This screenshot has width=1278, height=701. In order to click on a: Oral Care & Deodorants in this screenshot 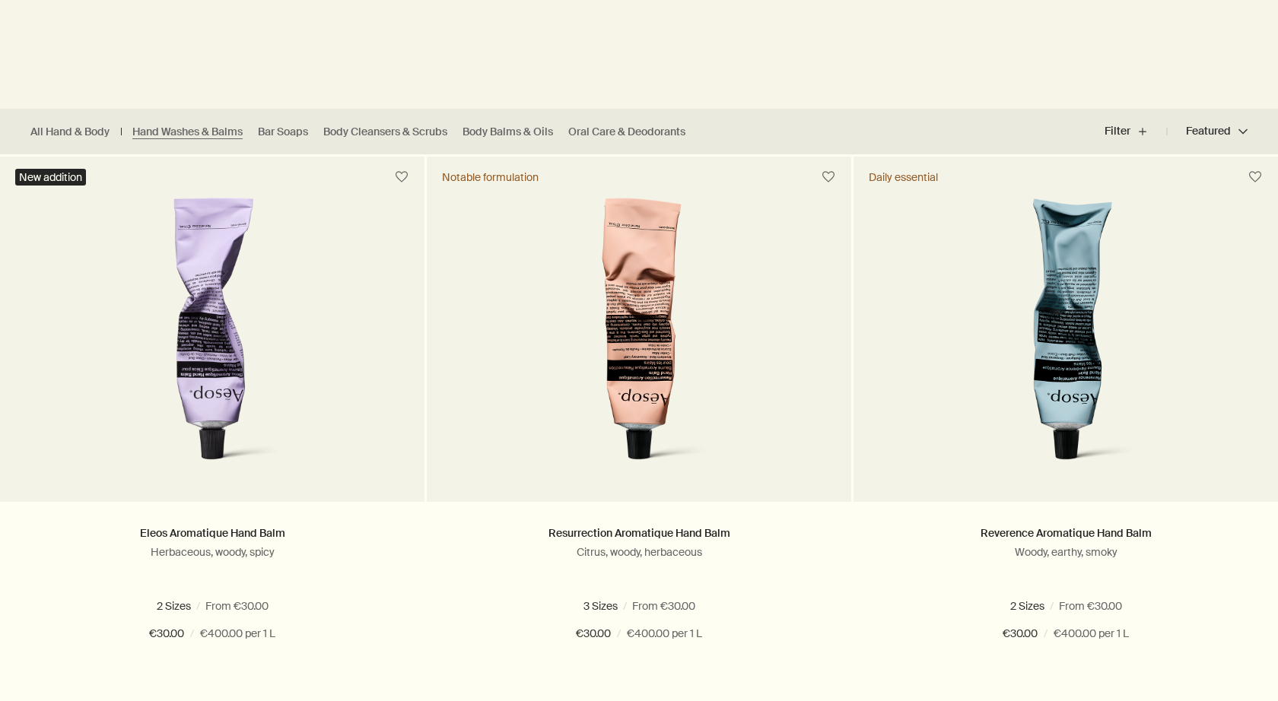, I will do `click(627, 132)`.